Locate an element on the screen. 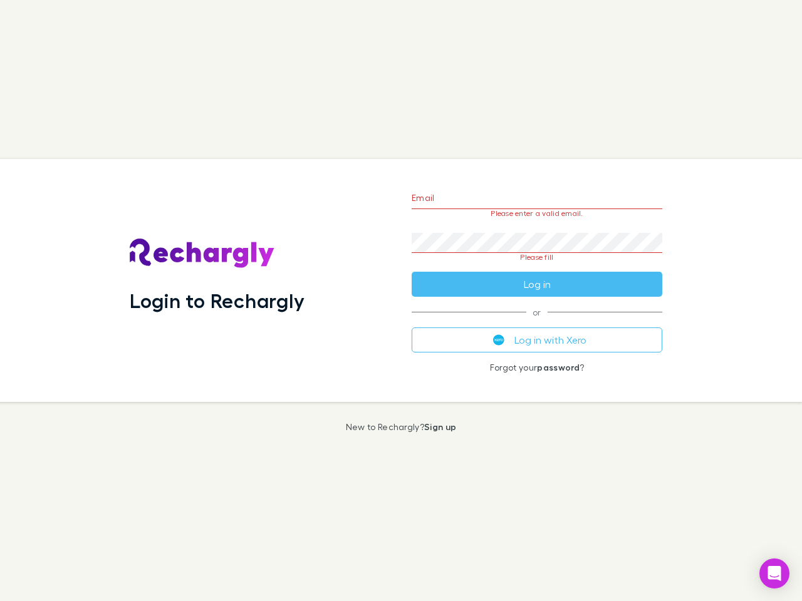 Image resolution: width=802 pixels, height=601 pixels. img: Xero's logo is located at coordinates (499, 340).